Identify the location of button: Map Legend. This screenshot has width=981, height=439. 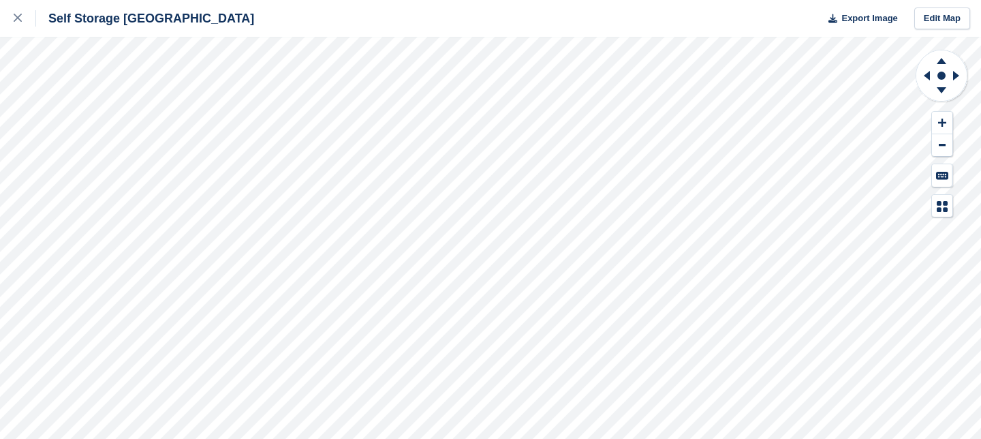
(942, 206).